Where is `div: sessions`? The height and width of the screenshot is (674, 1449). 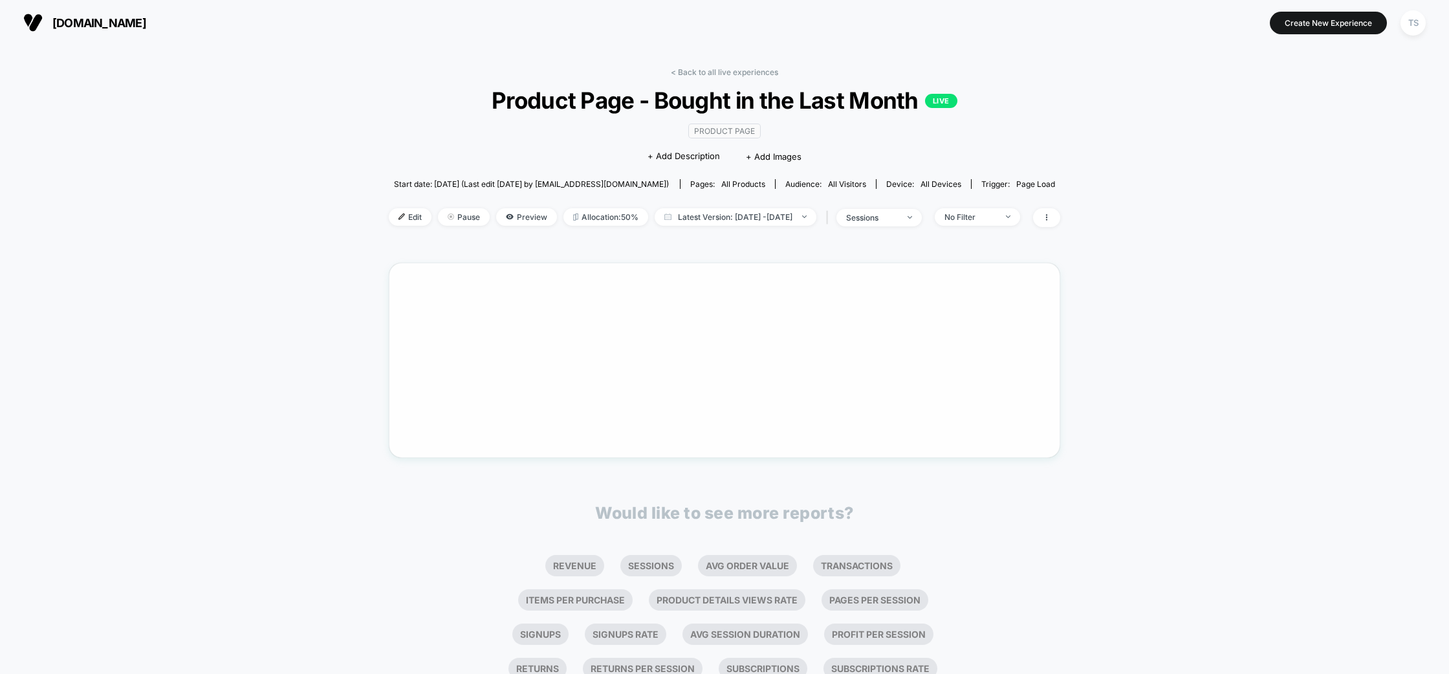 div: sessions is located at coordinates (872, 217).